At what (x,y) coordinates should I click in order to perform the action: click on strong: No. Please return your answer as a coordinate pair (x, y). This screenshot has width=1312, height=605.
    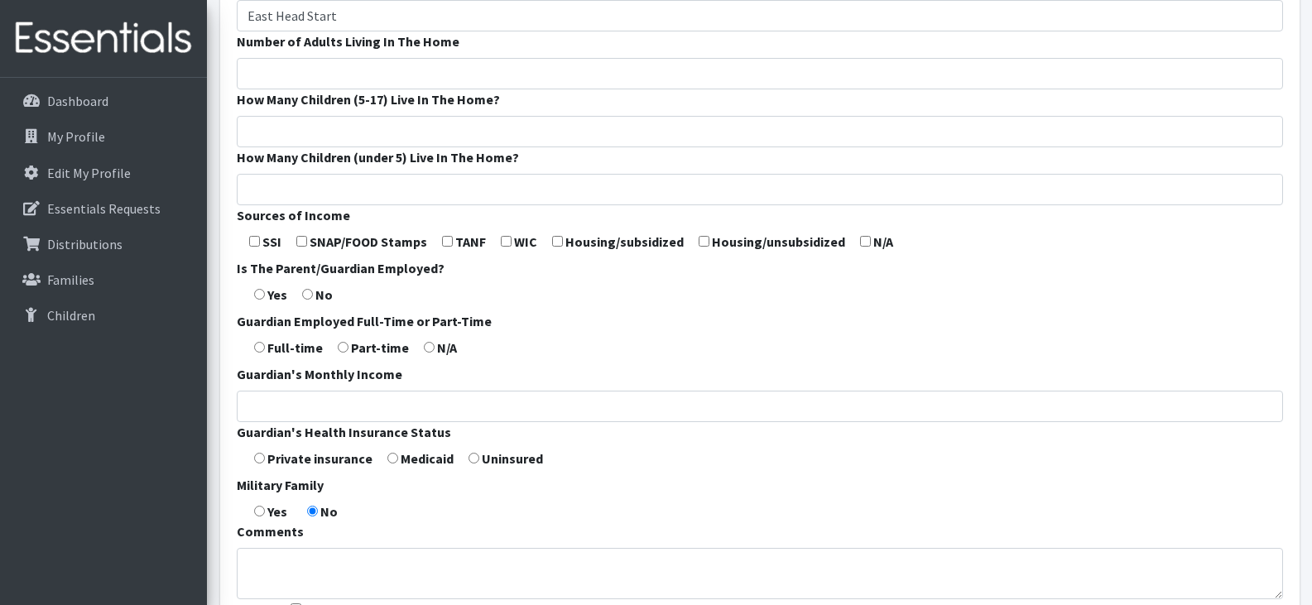
    Looking at the image, I should click on (329, 512).